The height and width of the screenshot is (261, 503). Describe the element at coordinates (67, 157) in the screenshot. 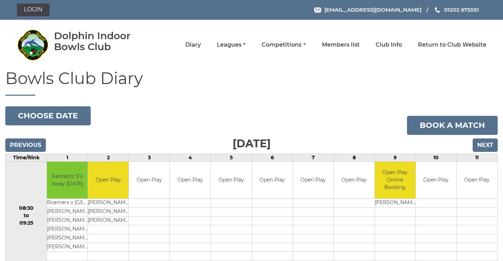

I see `td: 1` at that location.